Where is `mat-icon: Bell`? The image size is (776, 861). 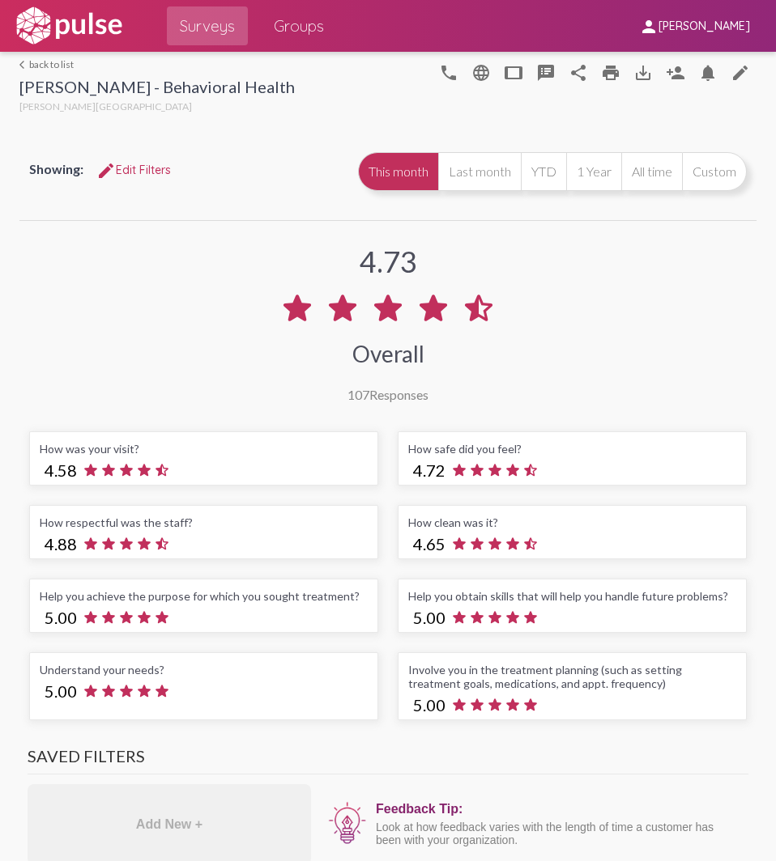 mat-icon: Bell is located at coordinates (708, 73).